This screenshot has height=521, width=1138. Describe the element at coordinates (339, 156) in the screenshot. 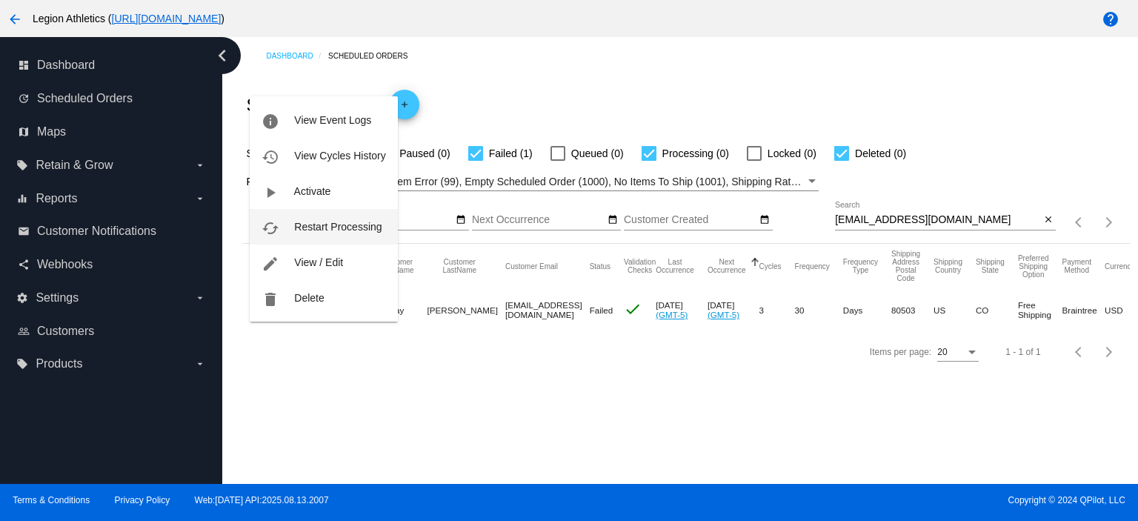

I see `span: View Cycles History` at that location.